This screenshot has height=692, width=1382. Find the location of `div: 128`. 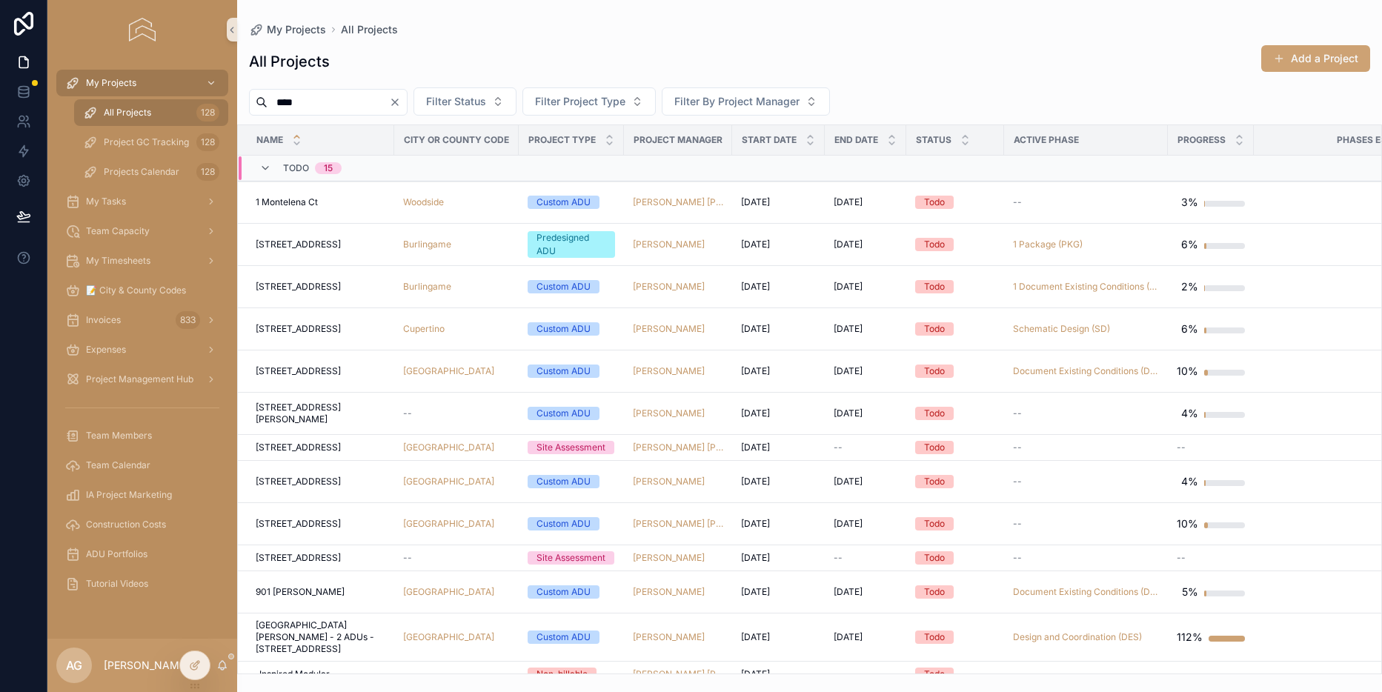

div: 128 is located at coordinates (208, 113).